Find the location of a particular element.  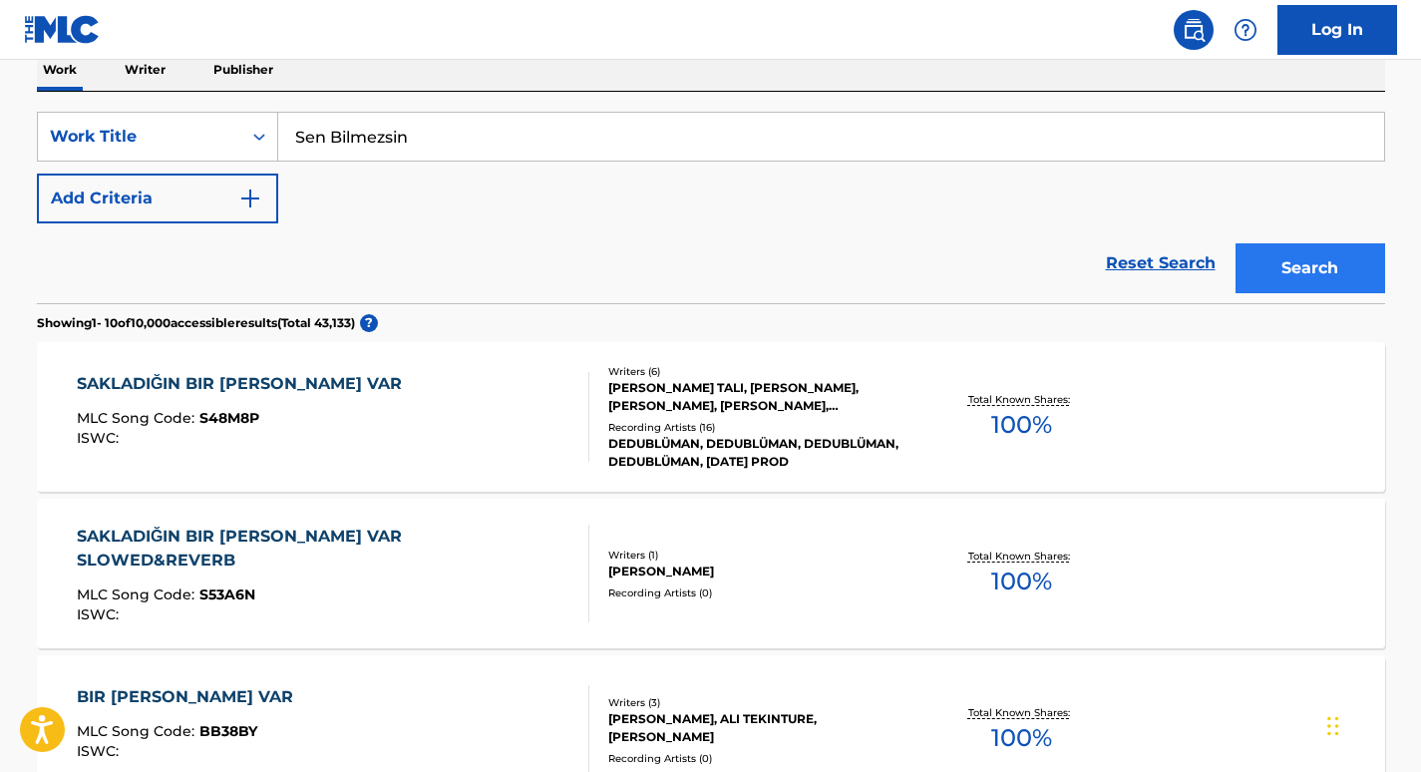

a: Reset Search is located at coordinates (1161, 263).